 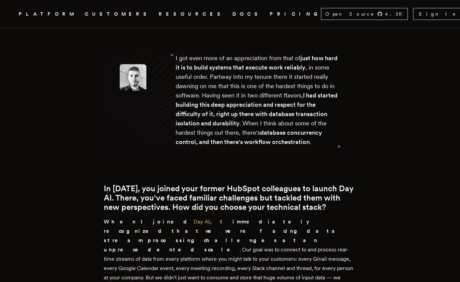 What do you see at coordinates (148, 222) in the screenshot?
I see `strong: When I joined` at bounding box center [148, 222].